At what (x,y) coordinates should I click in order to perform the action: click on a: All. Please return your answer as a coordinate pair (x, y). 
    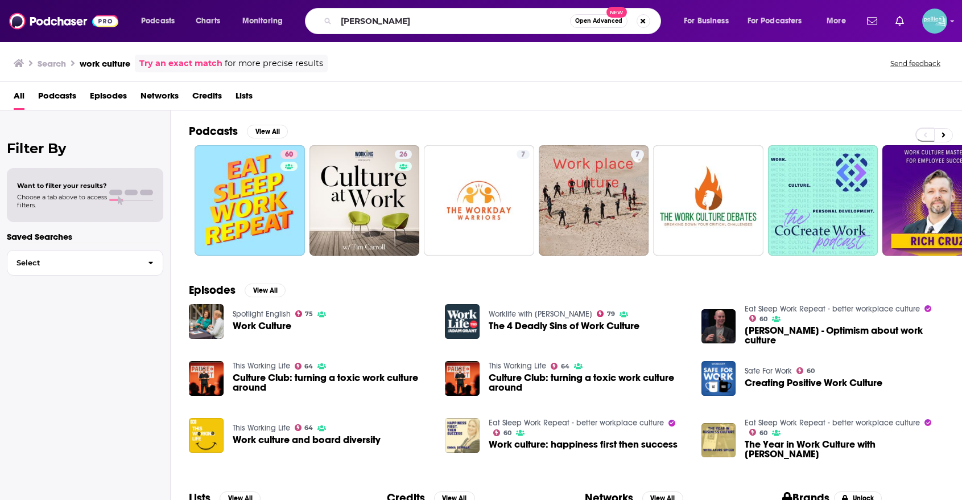
    Looking at the image, I should click on (19, 98).